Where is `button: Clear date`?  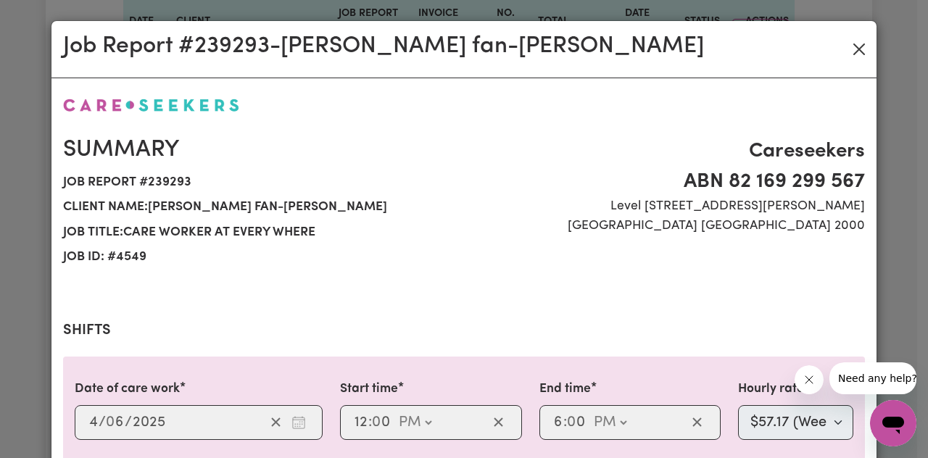
button: Clear date is located at coordinates (276, 423).